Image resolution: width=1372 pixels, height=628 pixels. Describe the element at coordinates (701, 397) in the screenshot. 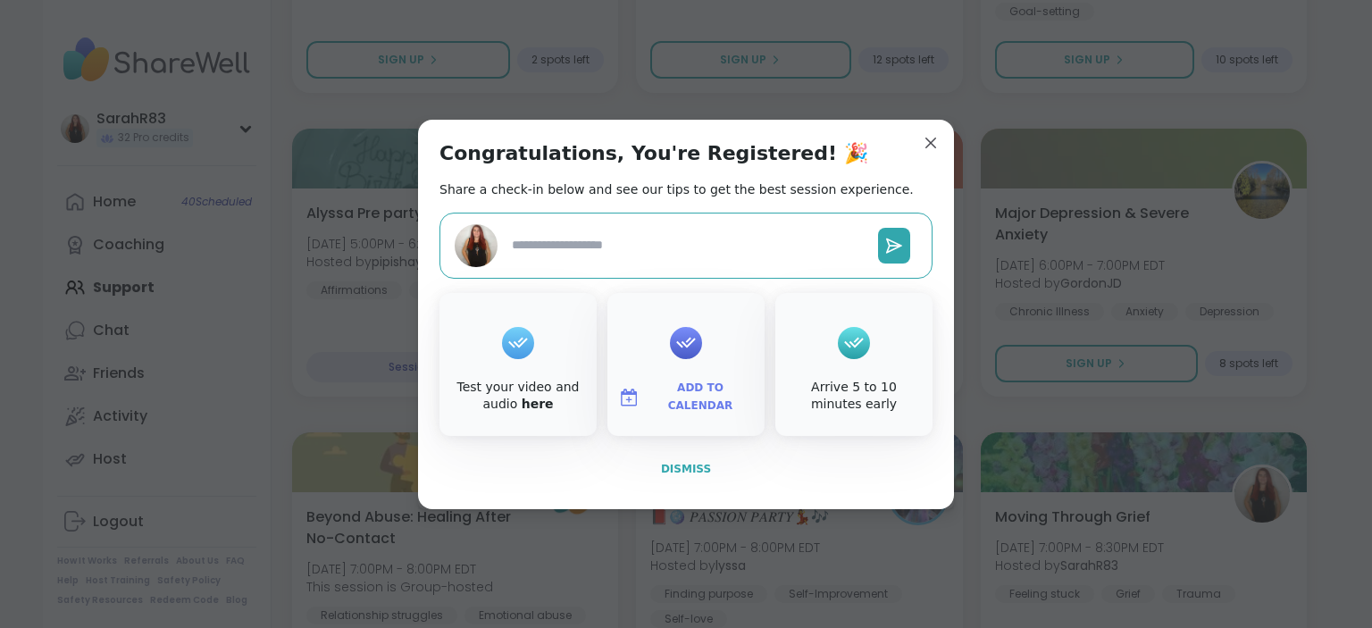

I see `span: Add to Calendar` at that location.